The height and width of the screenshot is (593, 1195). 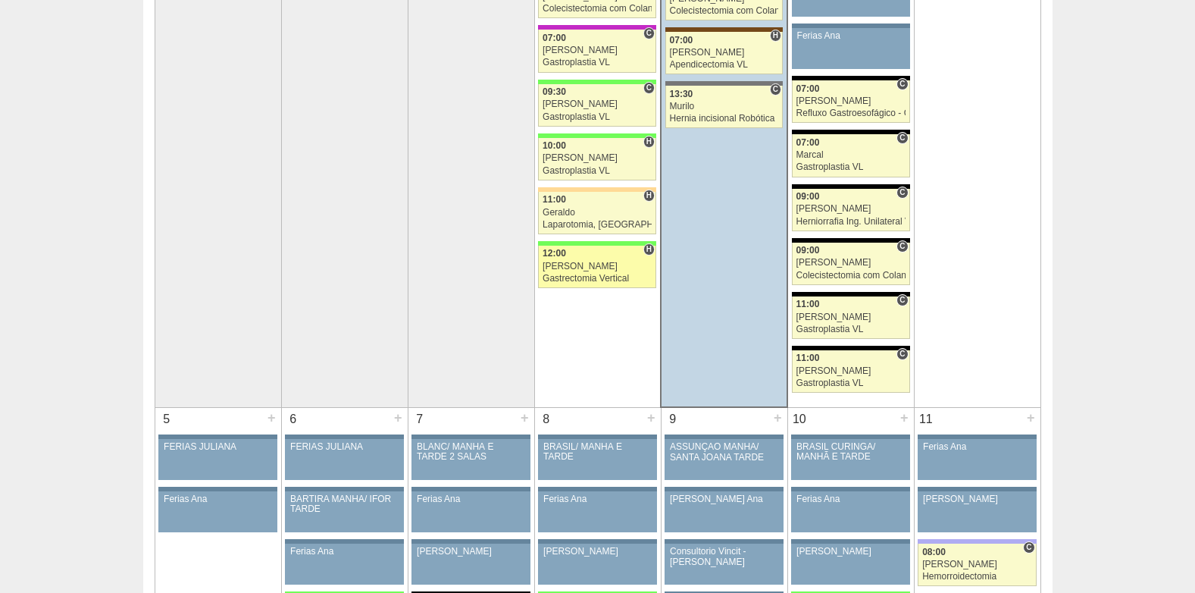 I want to click on span: 10:00, so click(x=554, y=145).